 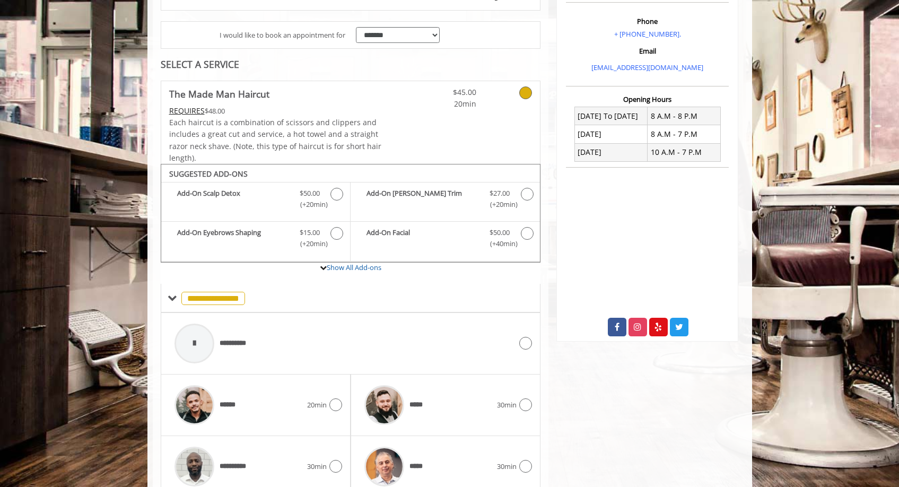 What do you see at coordinates (187, 110) in the screenshot?
I see `span: This service needs some Advance to be paid before we block your appointment` at bounding box center [187, 110].